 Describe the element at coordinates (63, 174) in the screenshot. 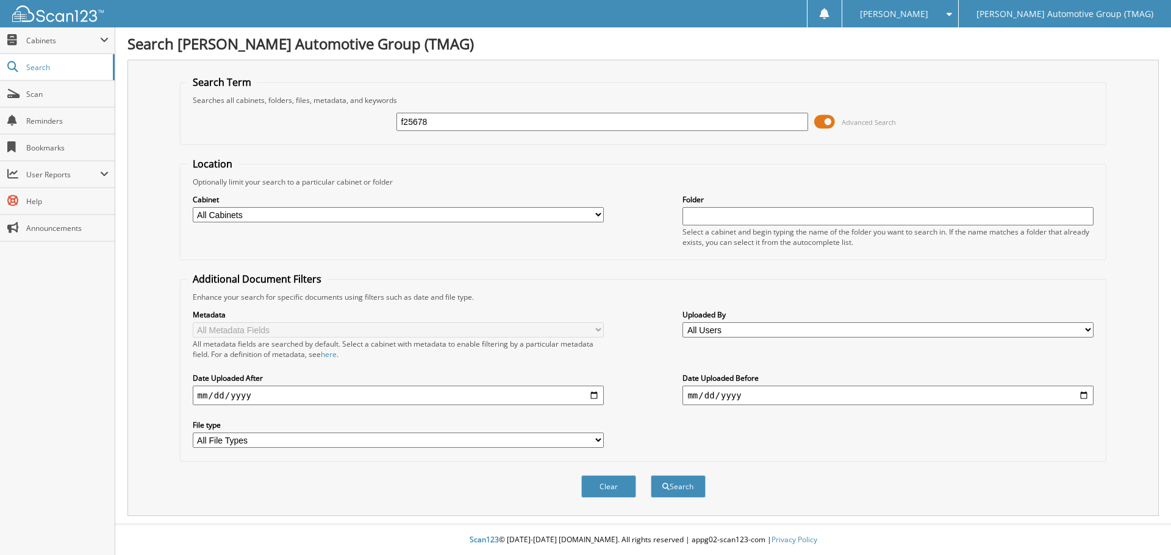

I see `span: User Reports` at that location.